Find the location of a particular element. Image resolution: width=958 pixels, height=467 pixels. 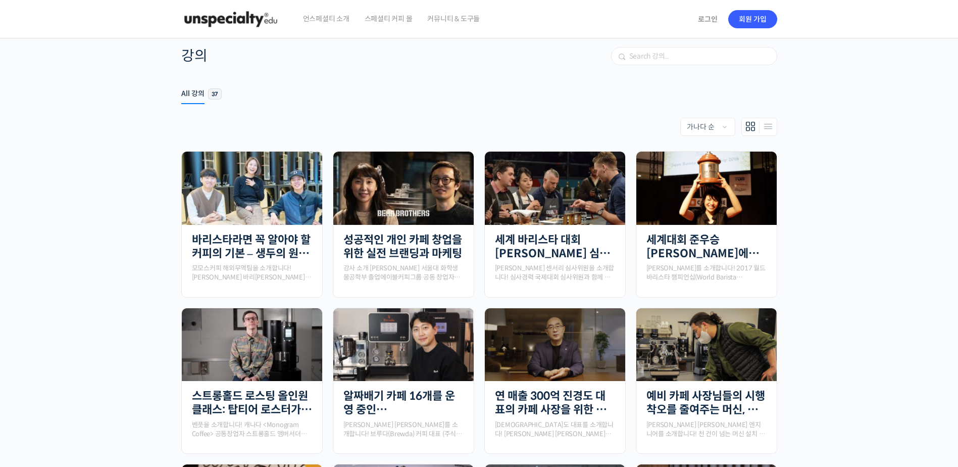

a: 성공적인 개인 카페 창업을 위한 실전 브랜딩과 마케팅 is located at coordinates (404, 247).